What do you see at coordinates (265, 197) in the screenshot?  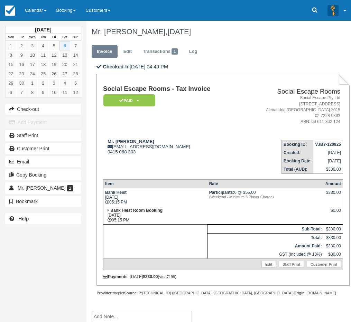 I see `em: (Weekend - Minimum 3 Player Charge)` at bounding box center [265, 197].